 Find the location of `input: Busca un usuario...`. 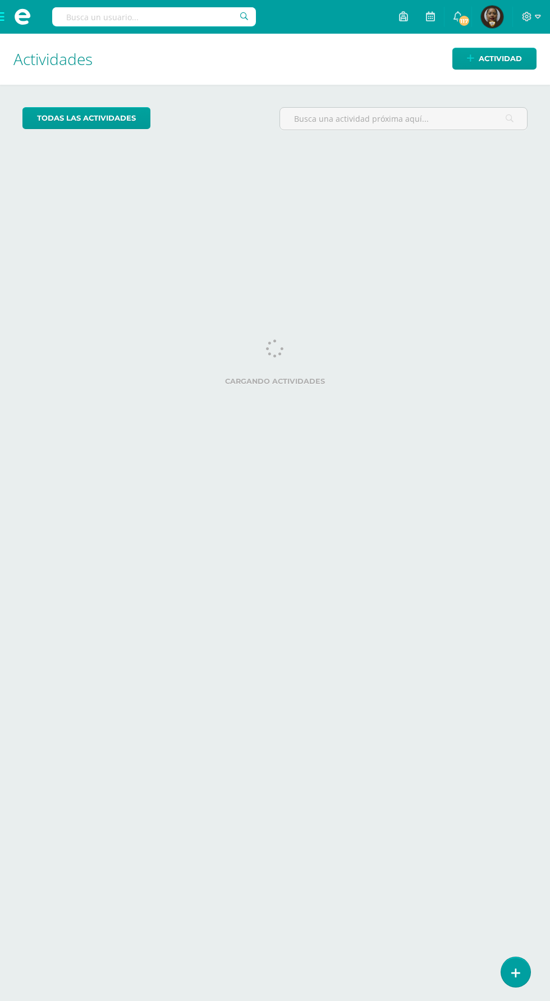

input: Busca un usuario... is located at coordinates (154, 17).